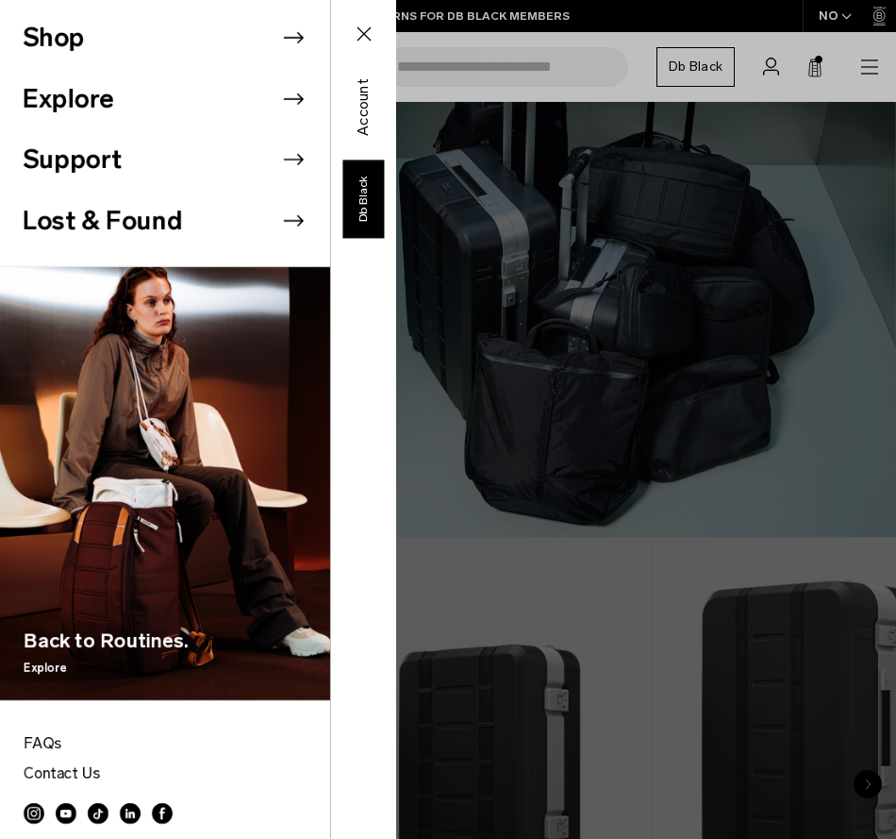 The height and width of the screenshot is (839, 896). Describe the element at coordinates (364, 107) in the screenshot. I see `a: Account` at that location.